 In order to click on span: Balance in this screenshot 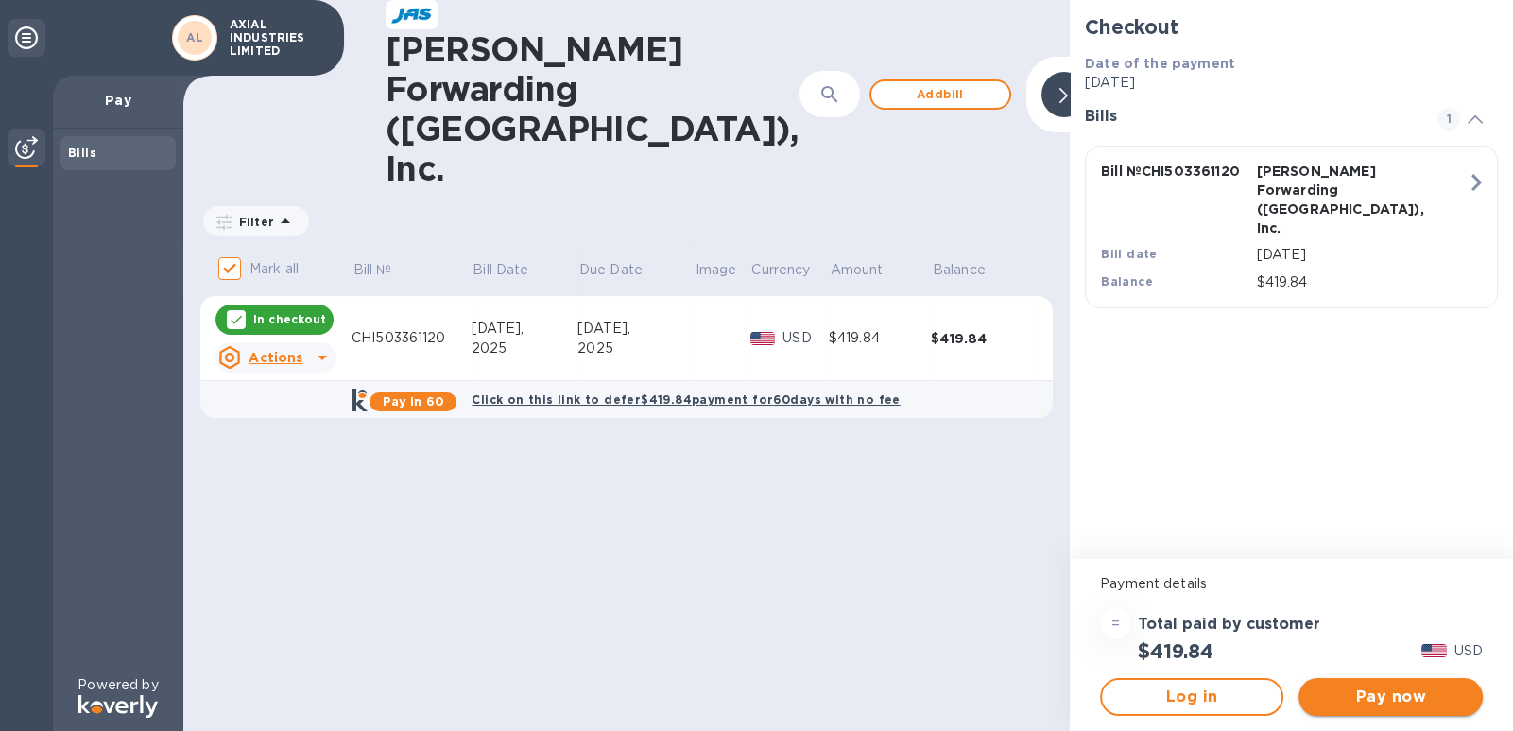, I will do `click(972, 269)`.